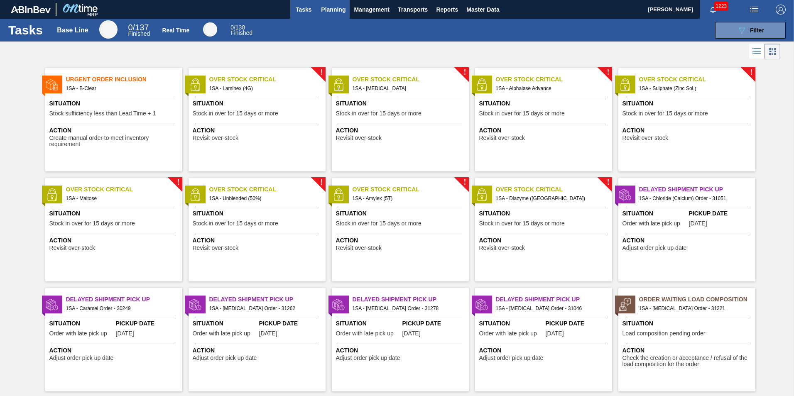  I want to click on span: 1SA - Unblended (50%), so click(264, 199).